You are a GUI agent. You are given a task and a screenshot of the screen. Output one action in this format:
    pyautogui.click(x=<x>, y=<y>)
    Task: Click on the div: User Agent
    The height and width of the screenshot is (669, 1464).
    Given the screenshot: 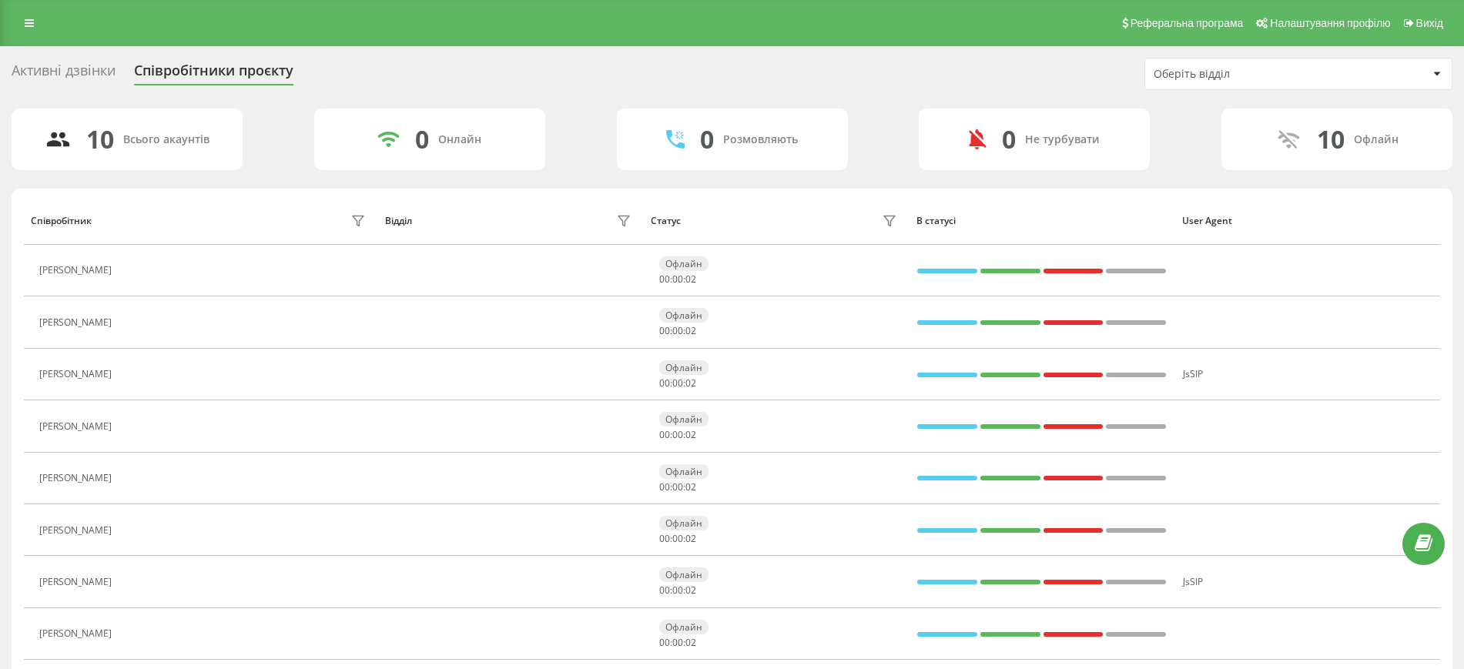 What is the action you would take?
    pyautogui.click(x=1308, y=221)
    